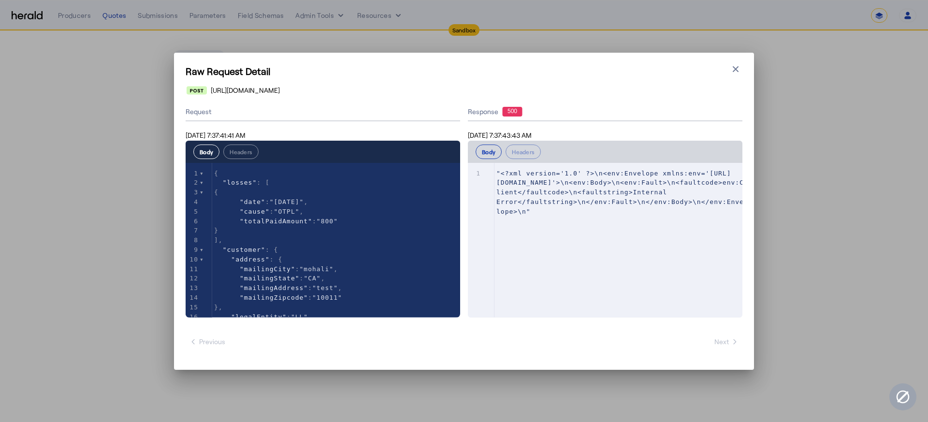 This screenshot has width=928, height=422. I want to click on div: Response, so click(605, 112).